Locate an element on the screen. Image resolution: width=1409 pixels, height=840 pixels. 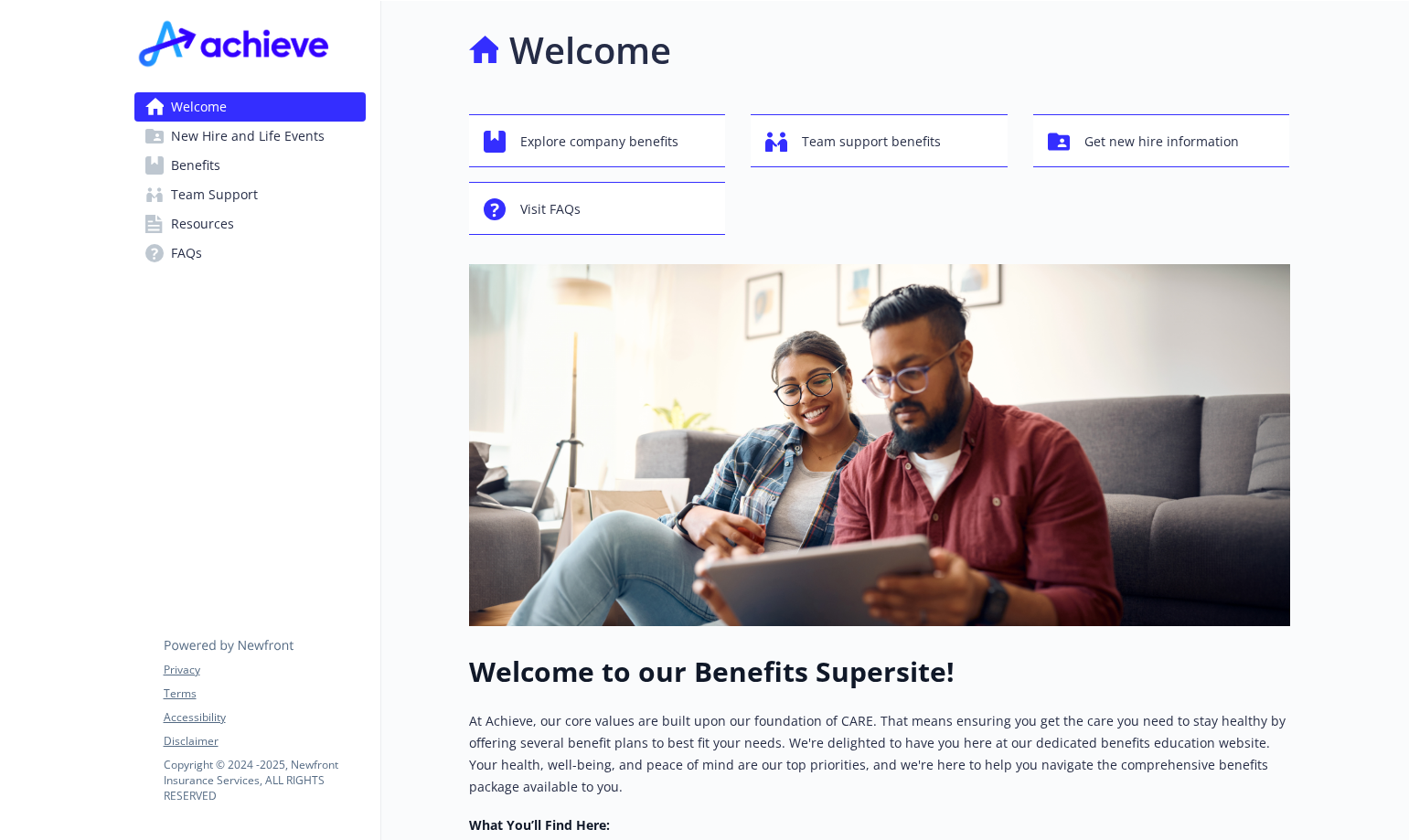
span: Team support benefits is located at coordinates (871, 141).